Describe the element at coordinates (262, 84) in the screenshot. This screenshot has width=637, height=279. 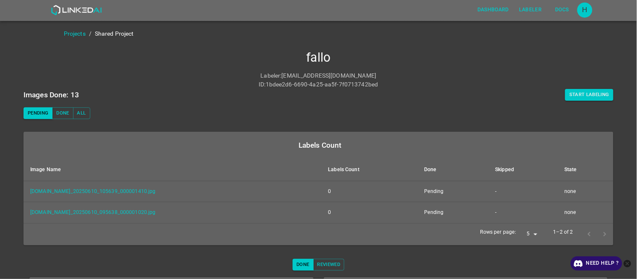
I see `p: ID :` at that location.